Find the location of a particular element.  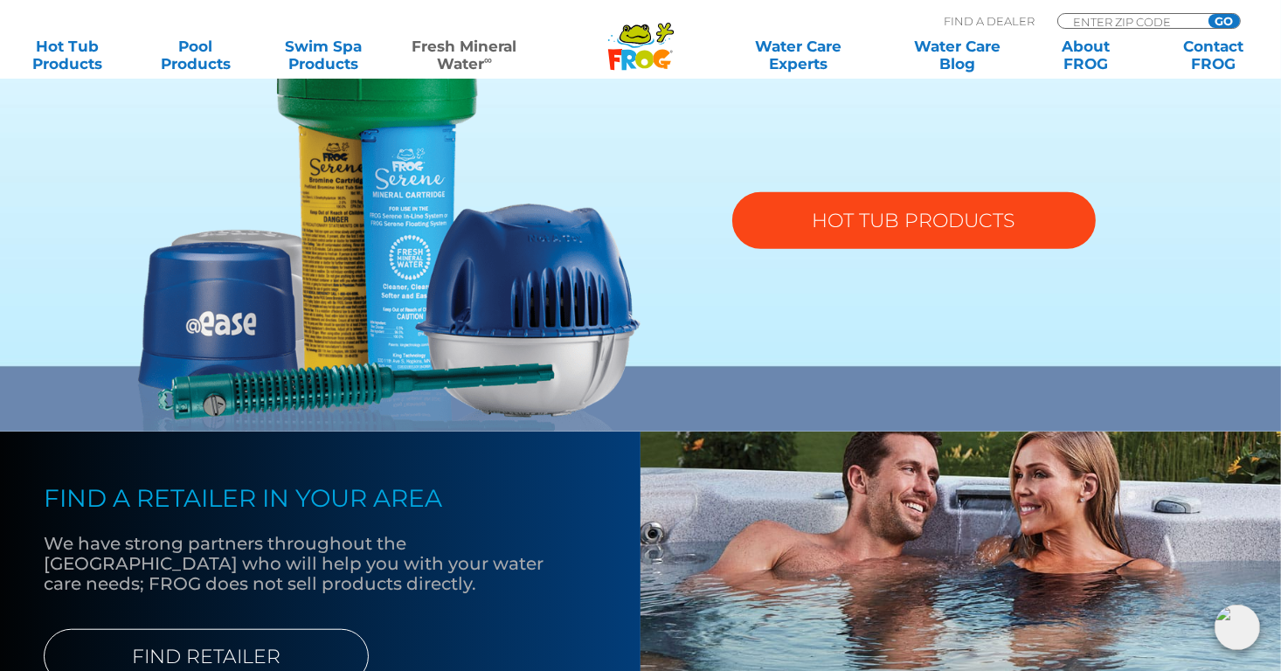

a: HOT TUB PRODUCTS is located at coordinates (914, 220).